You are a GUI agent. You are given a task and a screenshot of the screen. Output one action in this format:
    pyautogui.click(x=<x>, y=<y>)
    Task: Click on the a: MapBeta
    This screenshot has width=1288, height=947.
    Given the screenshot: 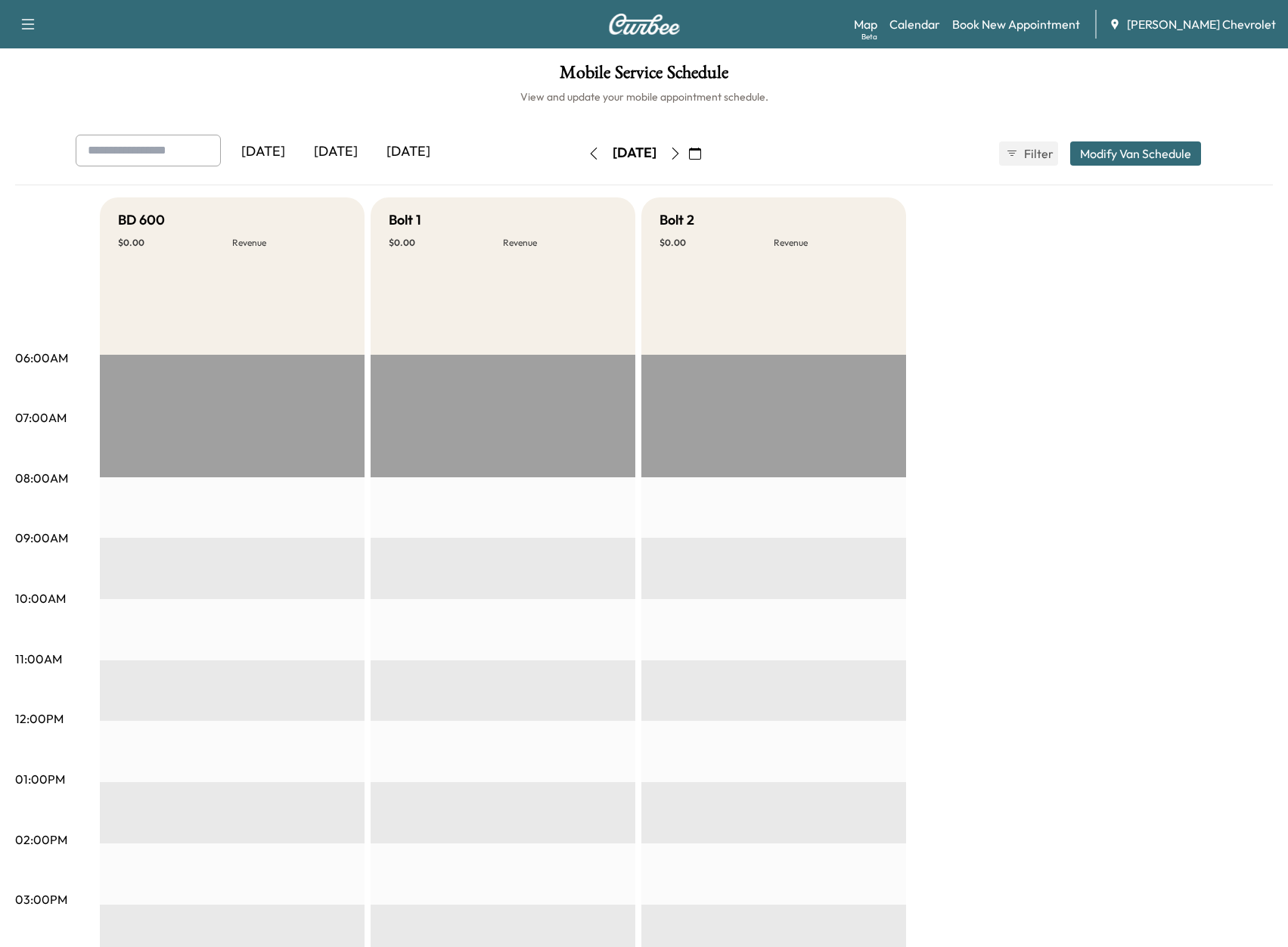 What is the action you would take?
    pyautogui.click(x=866, y=24)
    